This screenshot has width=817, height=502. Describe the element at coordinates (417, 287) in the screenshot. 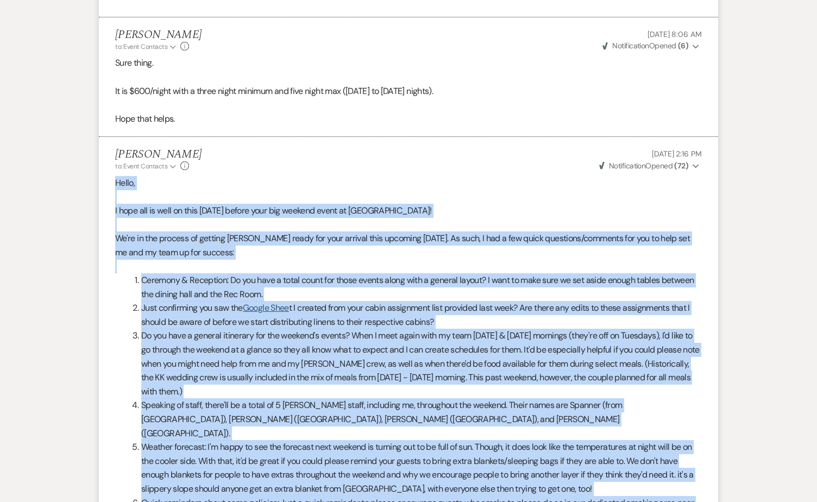

I see `span: Ceremony & Reception: Do you have a total count for those events along with a general layout? I w...` at that location.